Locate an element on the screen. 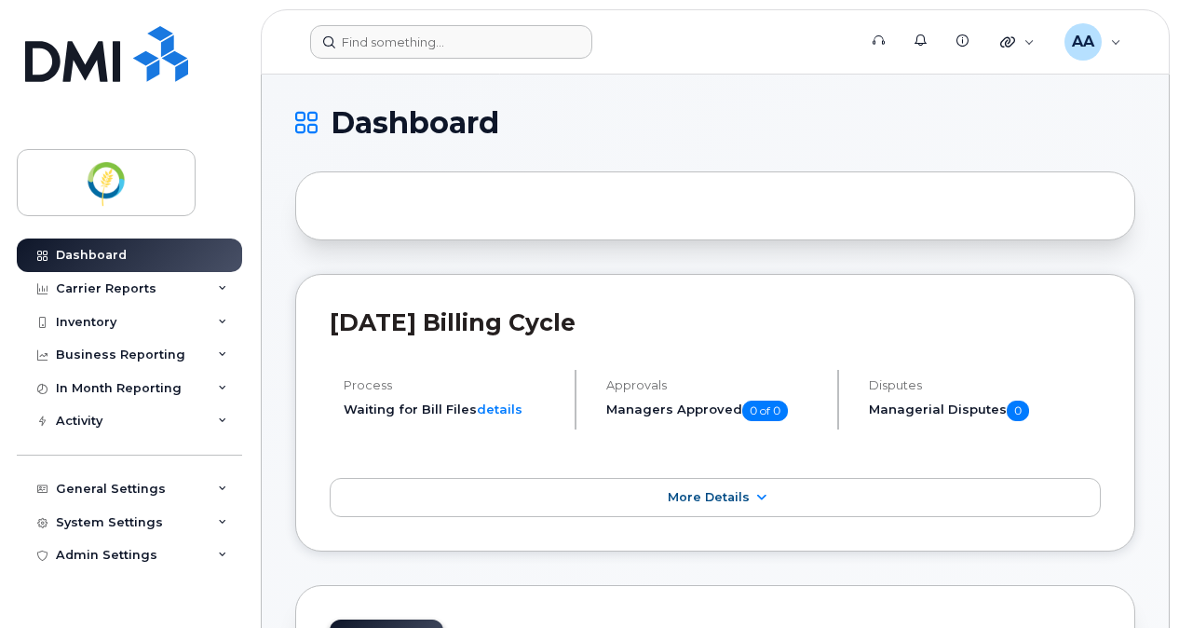  h4: Approvals is located at coordinates (713, 385).